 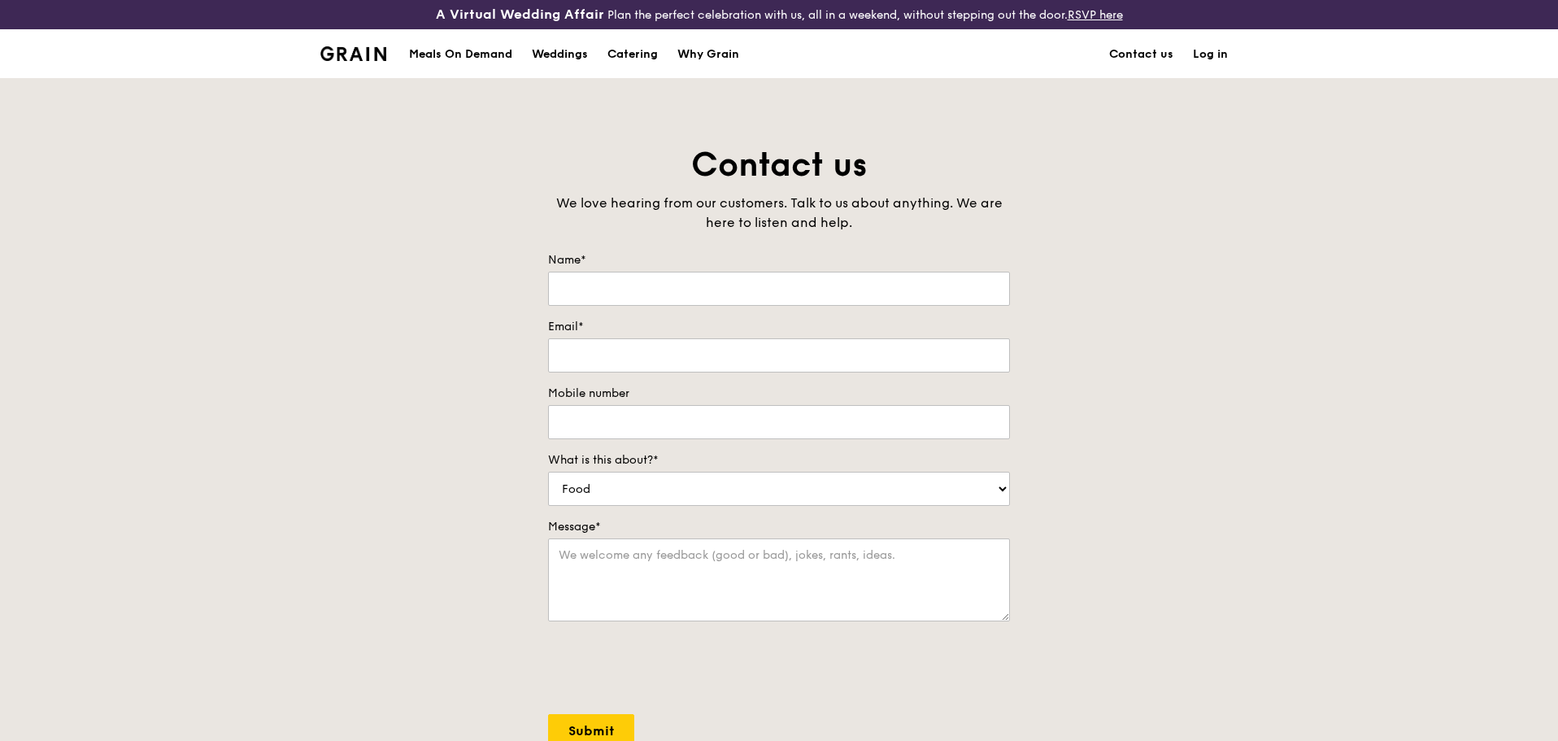 I want to click on a: Why Grain, so click(x=708, y=54).